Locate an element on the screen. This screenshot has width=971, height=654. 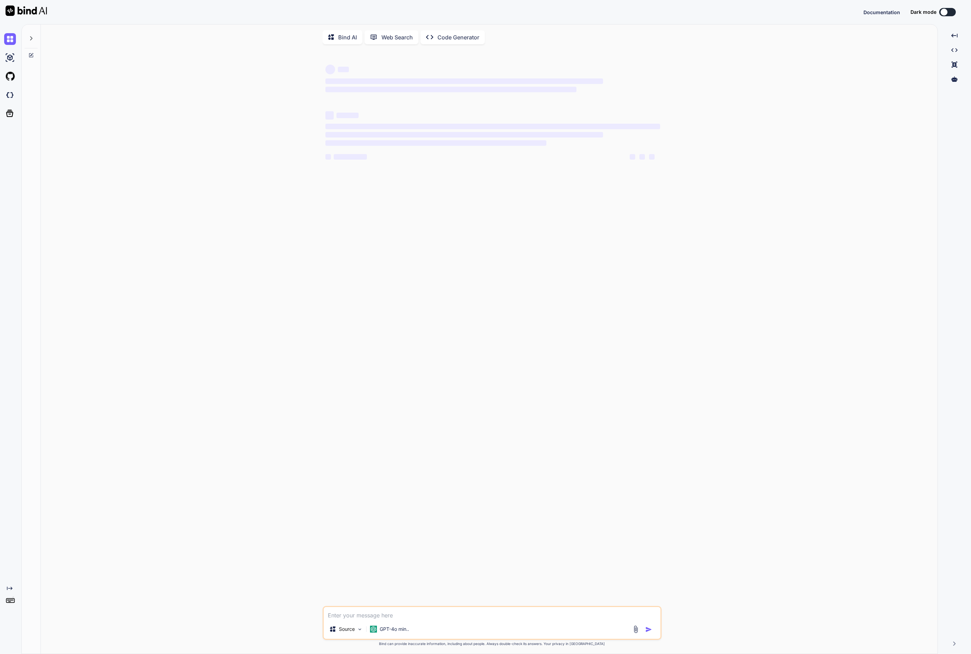
button: Documentation is located at coordinates (882, 12).